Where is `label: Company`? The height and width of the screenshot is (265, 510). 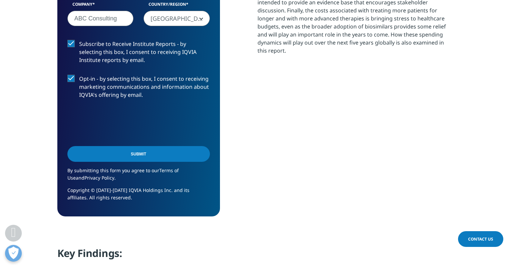 label: Company is located at coordinates (101, 6).